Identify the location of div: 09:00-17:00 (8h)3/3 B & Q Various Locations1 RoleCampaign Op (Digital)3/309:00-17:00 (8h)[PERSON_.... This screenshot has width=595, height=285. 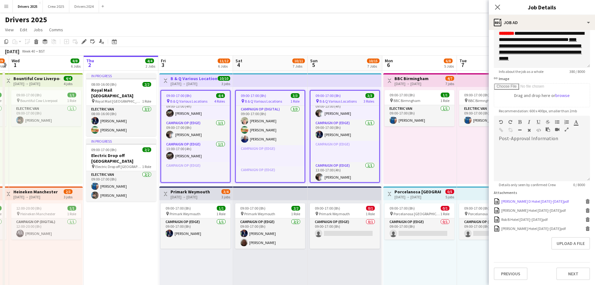
(270, 136).